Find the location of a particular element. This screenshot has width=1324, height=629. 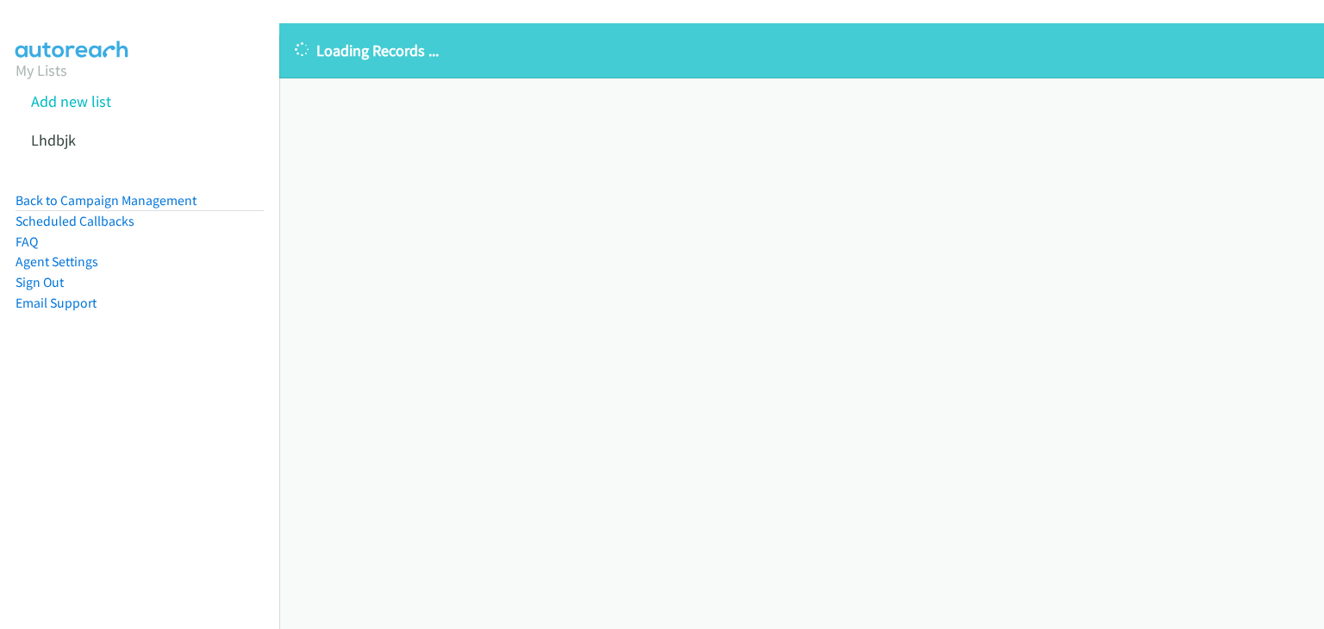

a: FAQ is located at coordinates (27, 241).